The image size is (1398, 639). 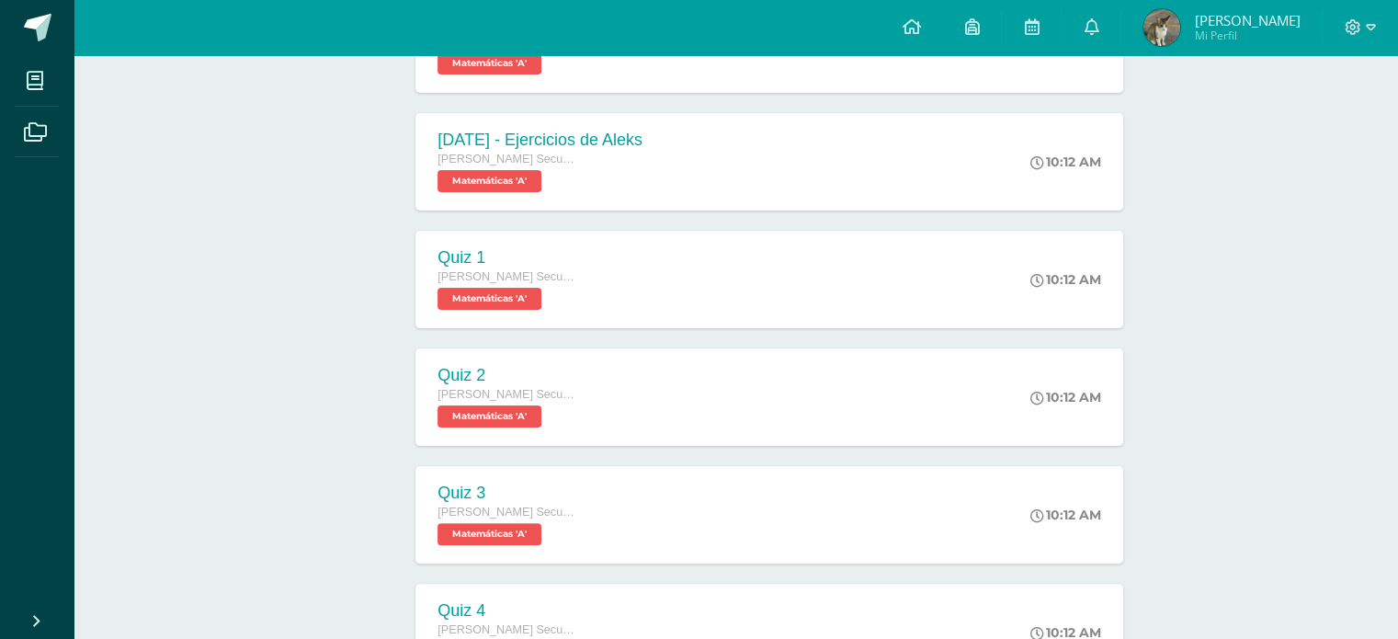 I want to click on img: 4588d208dd4e4c6cdb5c94a3f2b1a033.png, so click(x=1162, y=28).